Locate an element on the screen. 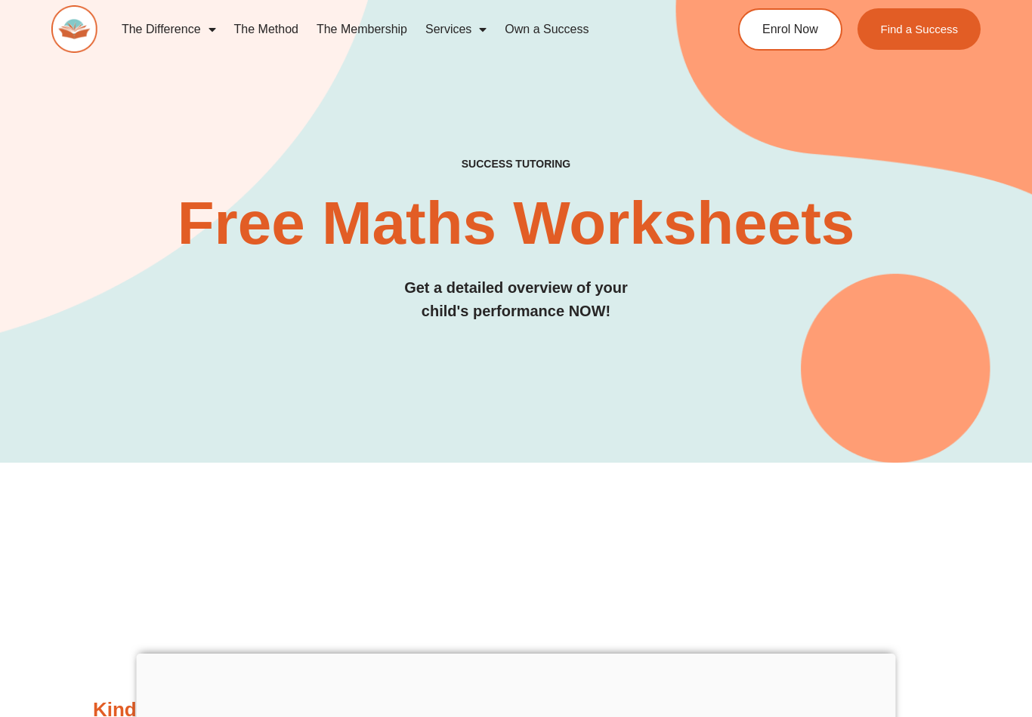 The height and width of the screenshot is (717, 1032). span: Find a Success is located at coordinates (918, 29).